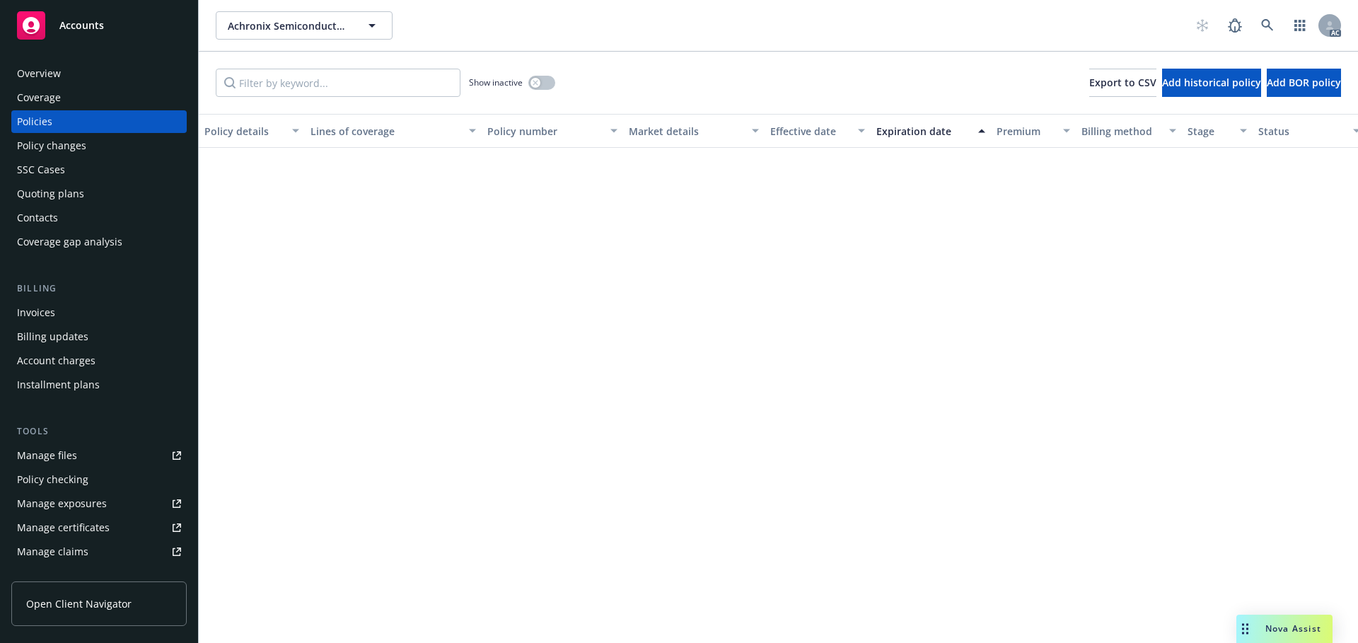 This screenshot has height=643, width=1358. Describe the element at coordinates (99, 455) in the screenshot. I see `a: Manage files` at that location.